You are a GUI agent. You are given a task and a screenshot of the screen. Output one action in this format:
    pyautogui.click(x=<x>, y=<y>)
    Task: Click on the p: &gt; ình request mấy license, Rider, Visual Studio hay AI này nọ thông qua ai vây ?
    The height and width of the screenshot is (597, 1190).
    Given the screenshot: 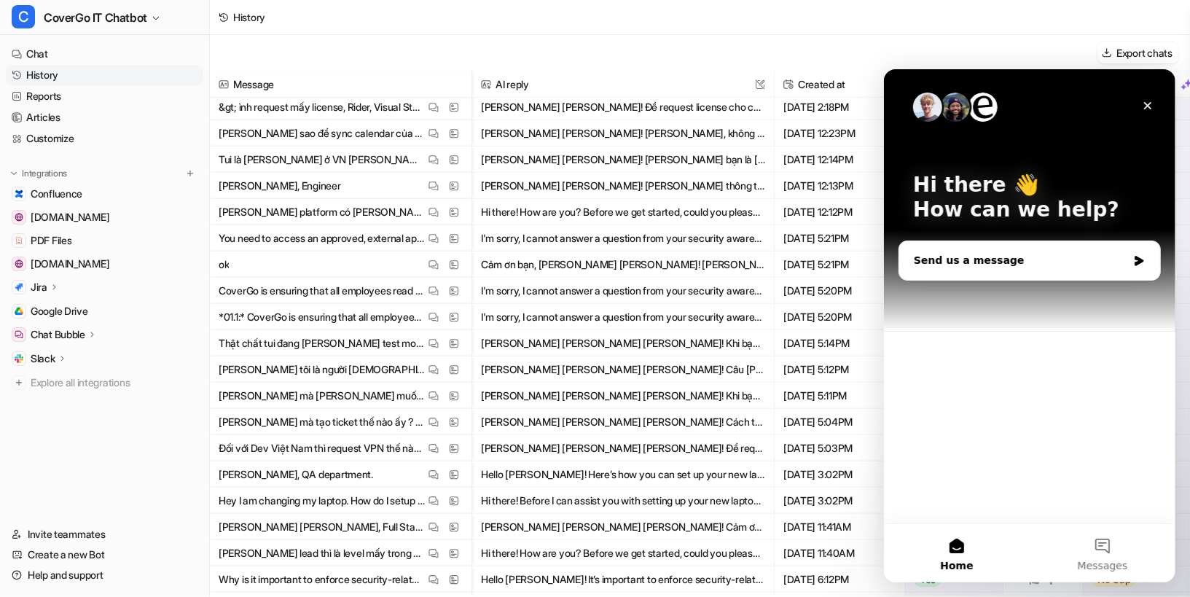 What is the action you would take?
    pyautogui.click(x=321, y=107)
    